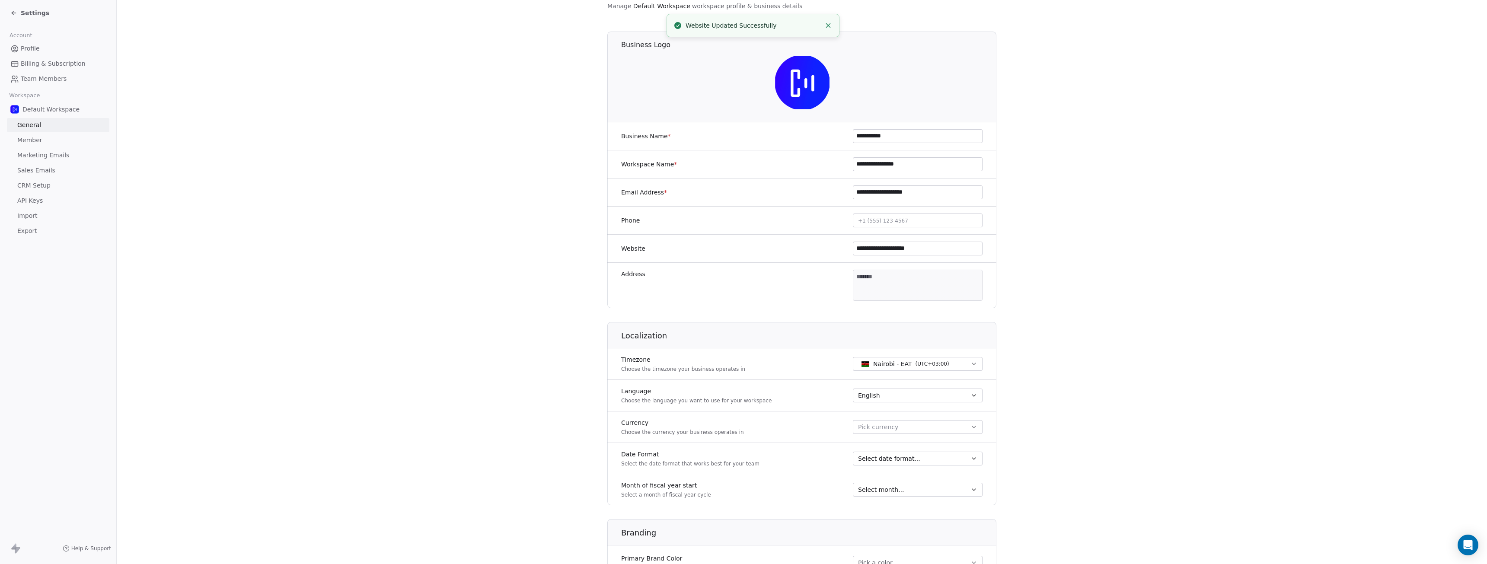 This screenshot has height=564, width=1487. I want to click on label: Timezone, so click(683, 360).